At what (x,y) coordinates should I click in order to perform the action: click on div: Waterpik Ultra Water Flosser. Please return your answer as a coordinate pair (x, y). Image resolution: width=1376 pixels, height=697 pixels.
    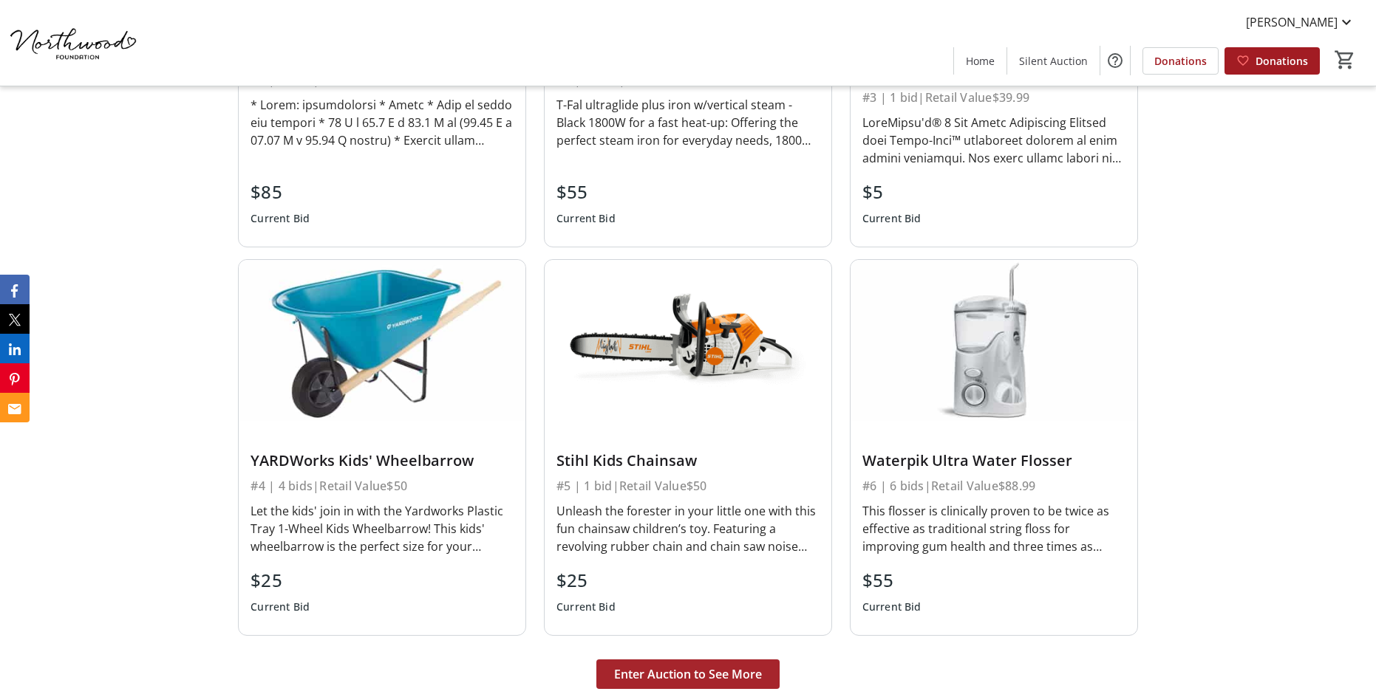
    Looking at the image, I should click on (994, 461).